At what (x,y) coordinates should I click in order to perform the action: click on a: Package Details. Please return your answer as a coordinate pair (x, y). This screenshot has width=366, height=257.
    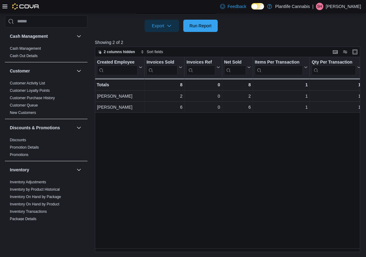
    Looking at the image, I should click on (23, 219).